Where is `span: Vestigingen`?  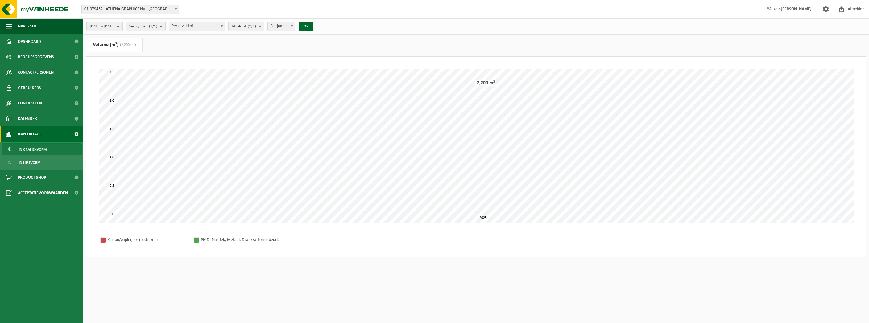
span: Vestigingen is located at coordinates (143, 27).